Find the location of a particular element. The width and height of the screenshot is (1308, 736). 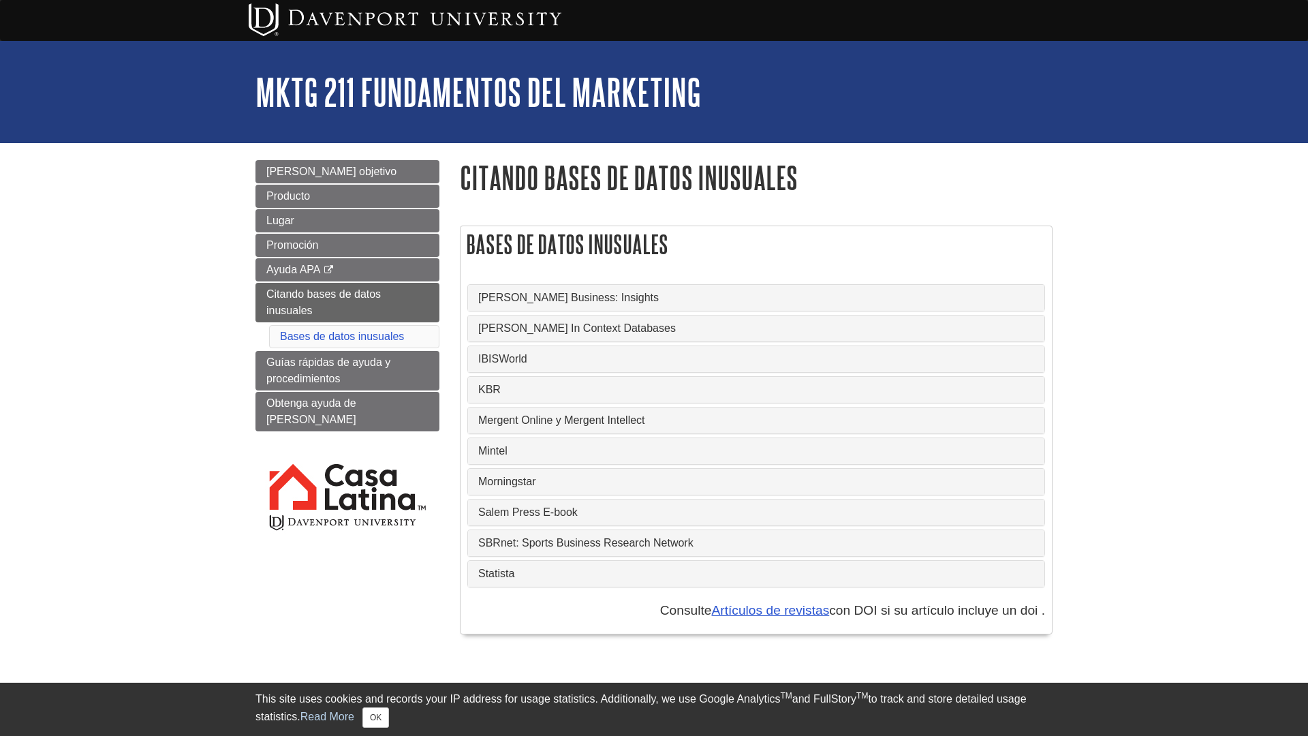

a: Ayuda APA is located at coordinates (347, 270).